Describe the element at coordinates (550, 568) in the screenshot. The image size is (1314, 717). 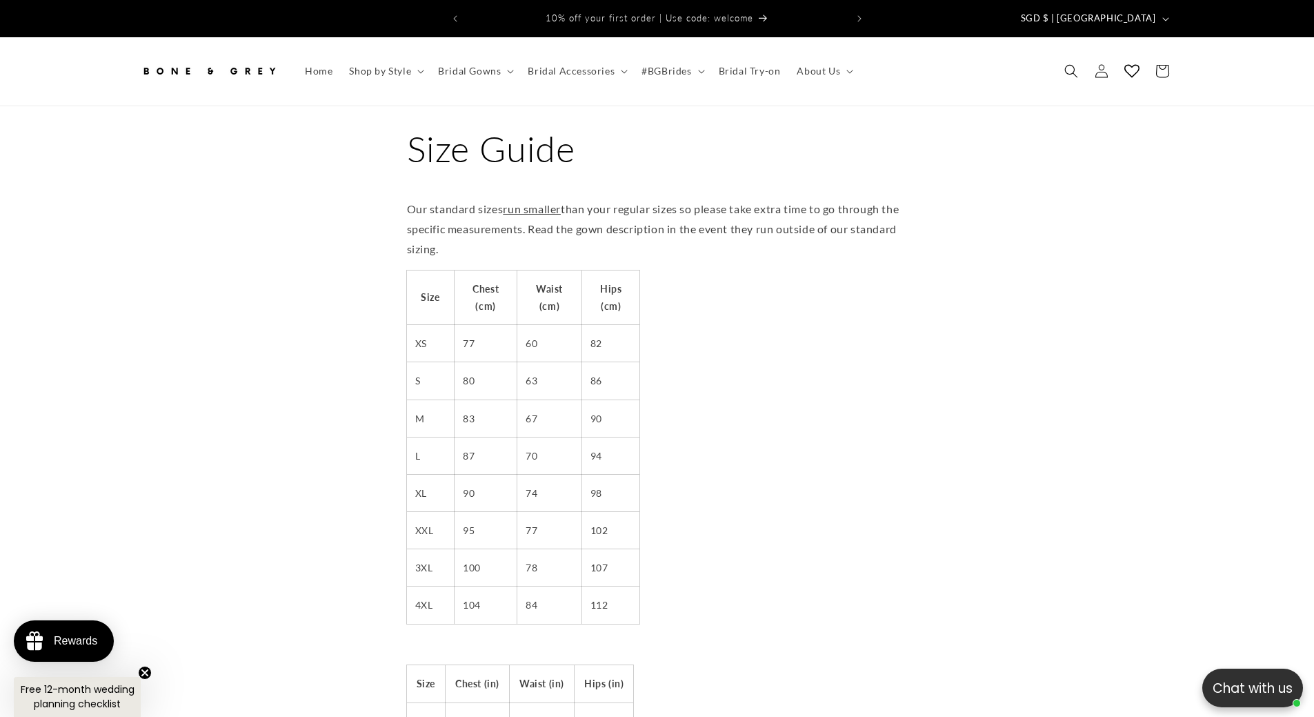
I see `td: 78` at that location.